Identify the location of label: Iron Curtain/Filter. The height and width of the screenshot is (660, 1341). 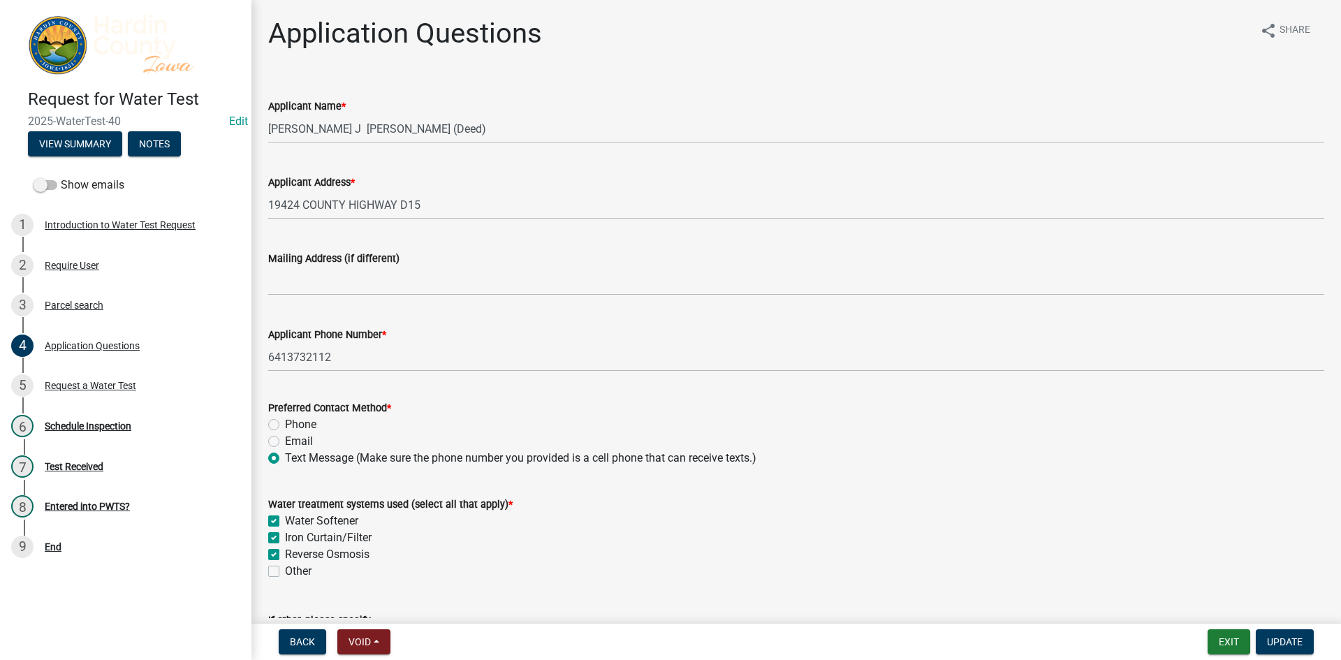
(328, 538).